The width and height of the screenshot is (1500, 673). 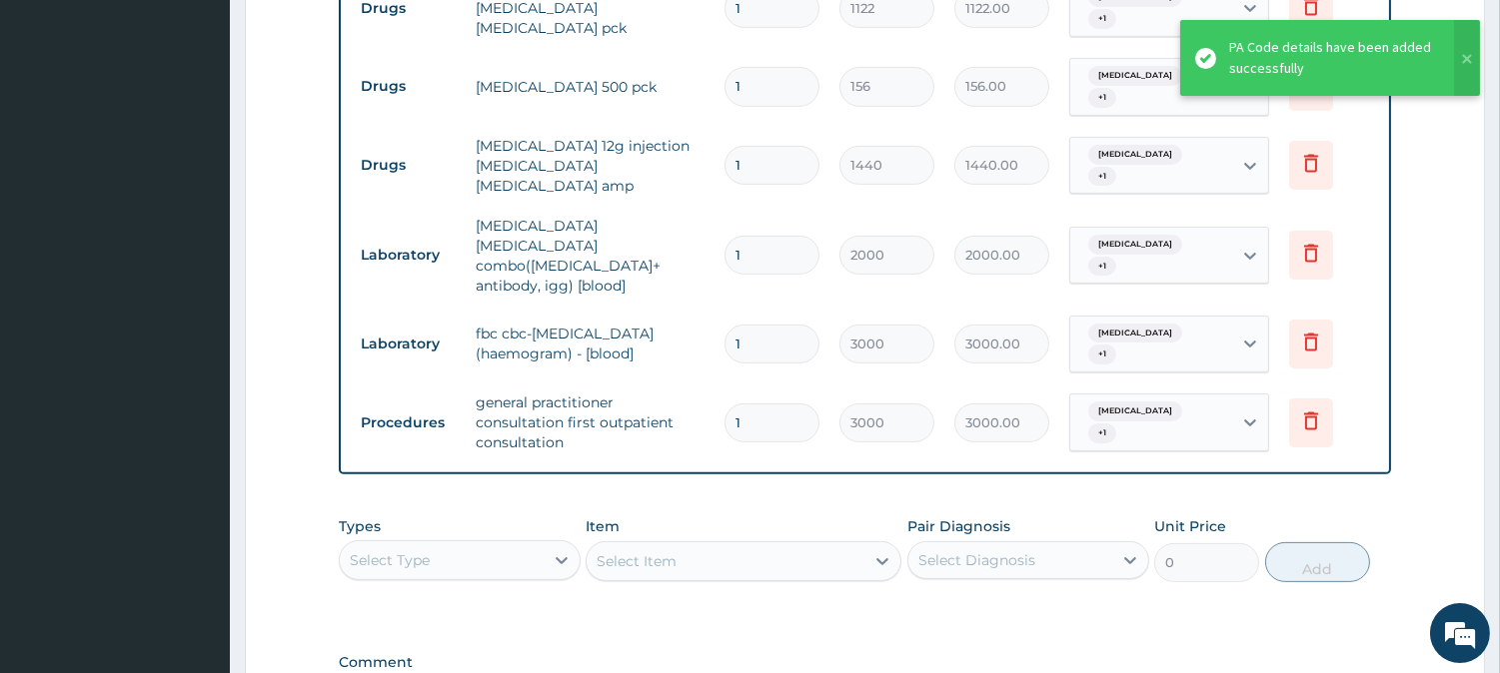 What do you see at coordinates (589, 423) in the screenshot?
I see `td: general practitioner consultation first outpatient consultation` at bounding box center [589, 423].